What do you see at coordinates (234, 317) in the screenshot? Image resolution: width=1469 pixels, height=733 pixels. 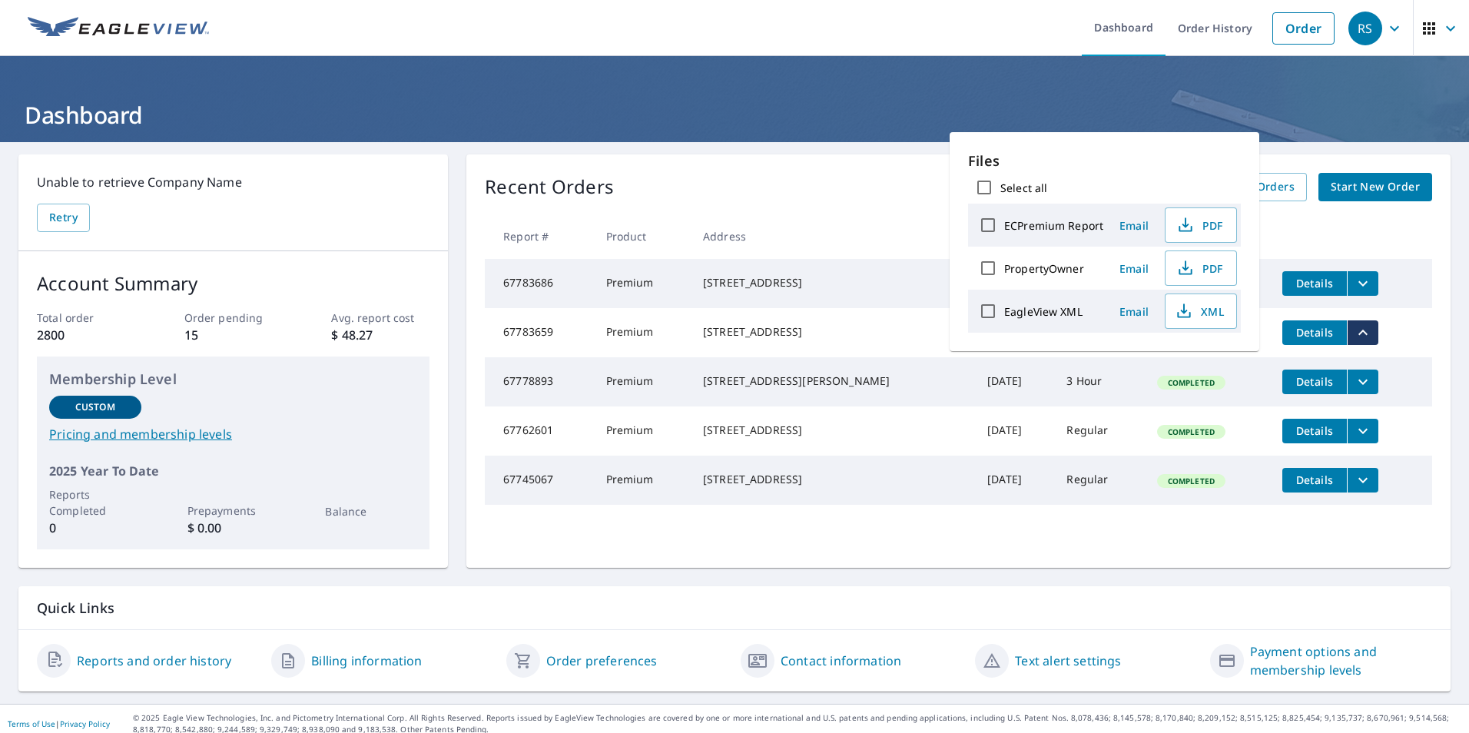 I see `p: Order pending` at bounding box center [234, 317].